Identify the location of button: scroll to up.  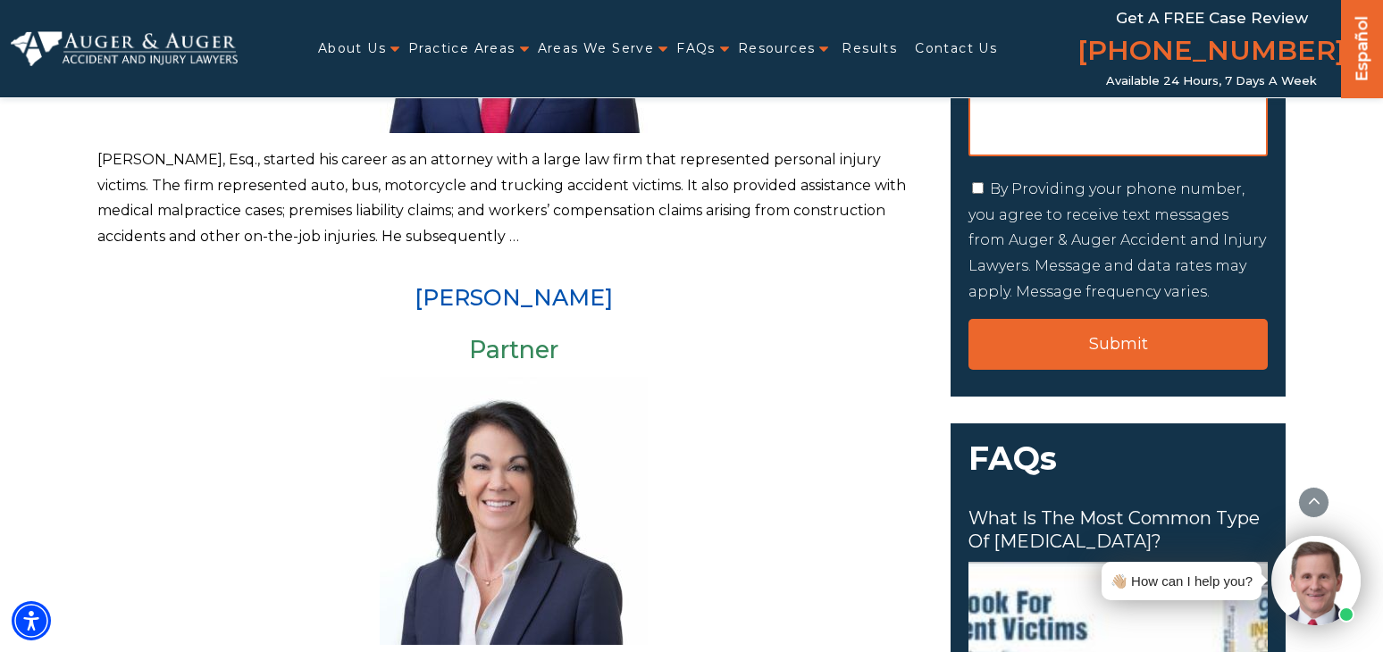
(1313, 502).